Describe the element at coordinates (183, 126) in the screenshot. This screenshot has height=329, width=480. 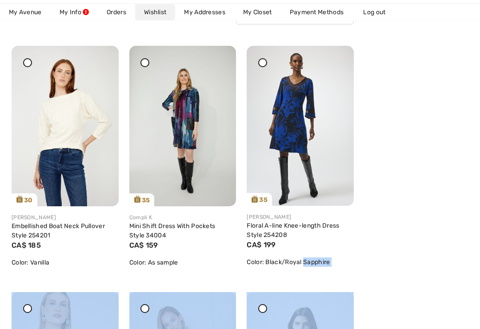
I see `img: compli-k-dresses-jumpsuits-as-sample_732934004_1_a09f_search.jpg` at that location.